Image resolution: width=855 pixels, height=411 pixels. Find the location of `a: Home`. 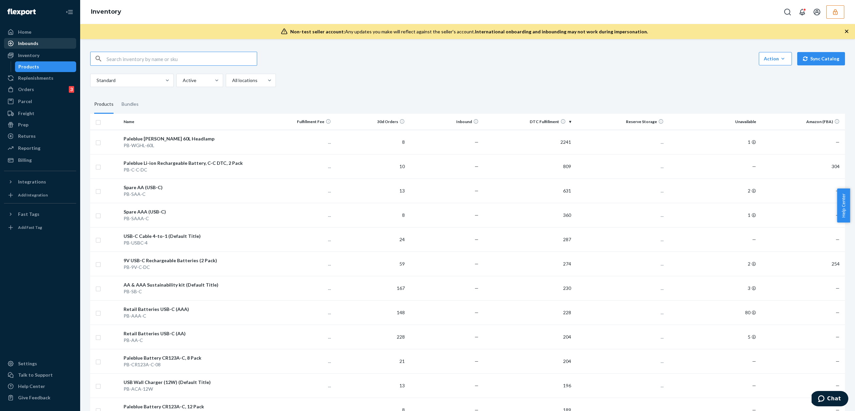

a: Home is located at coordinates (40, 32).